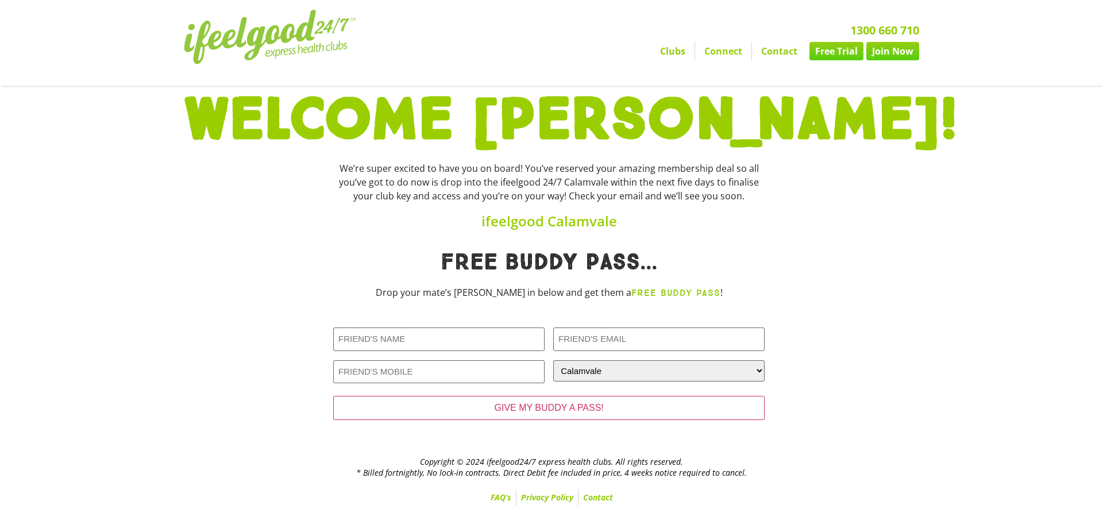  What do you see at coordinates (893, 51) in the screenshot?
I see `a: Join Now` at bounding box center [893, 51].